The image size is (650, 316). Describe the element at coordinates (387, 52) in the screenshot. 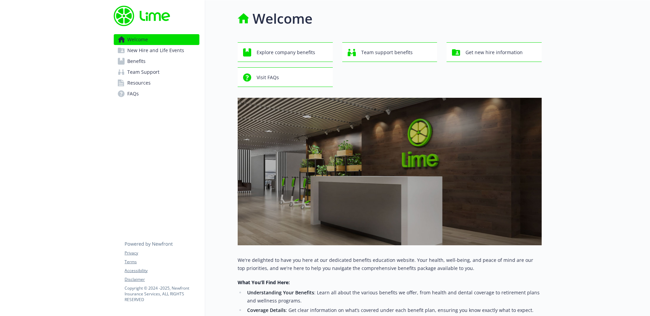

I see `span: Team support benefits` at that location.